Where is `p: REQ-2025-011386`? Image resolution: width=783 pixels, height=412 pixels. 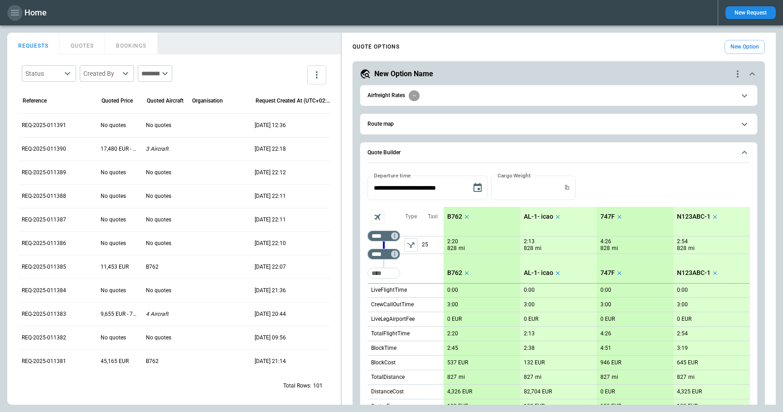
p: REQ-2025-011386 is located at coordinates (44, 243).